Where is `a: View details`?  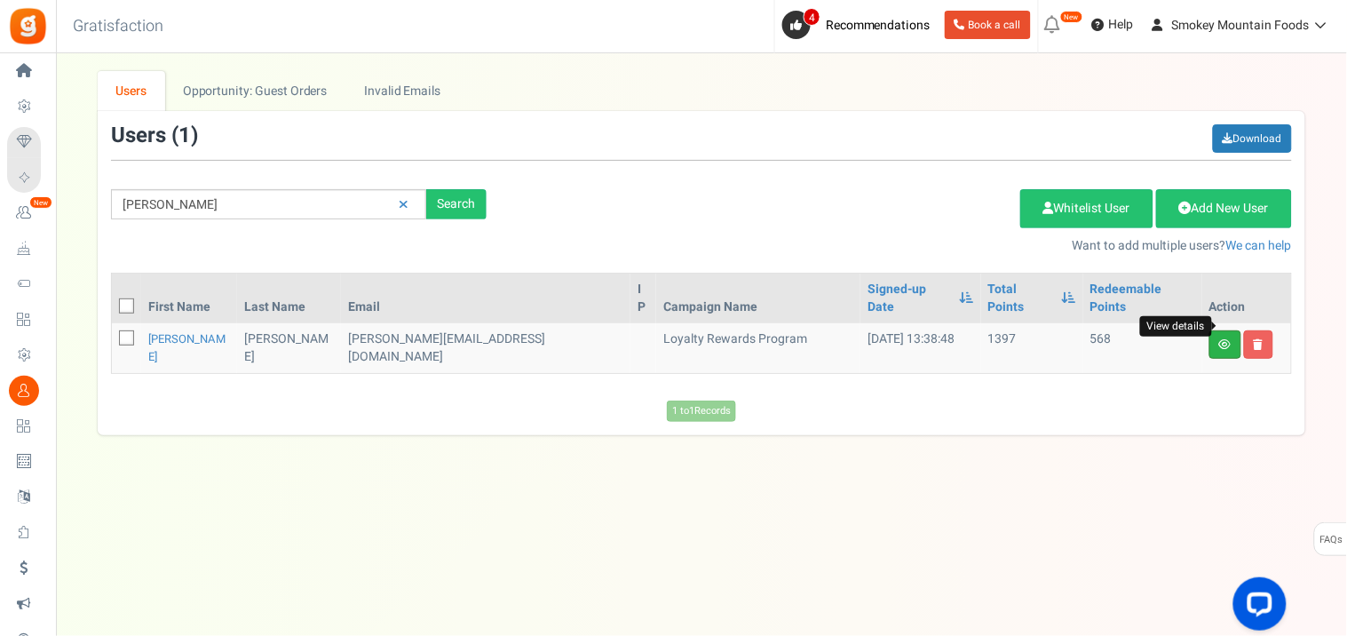
a: View details is located at coordinates (1225, 344).